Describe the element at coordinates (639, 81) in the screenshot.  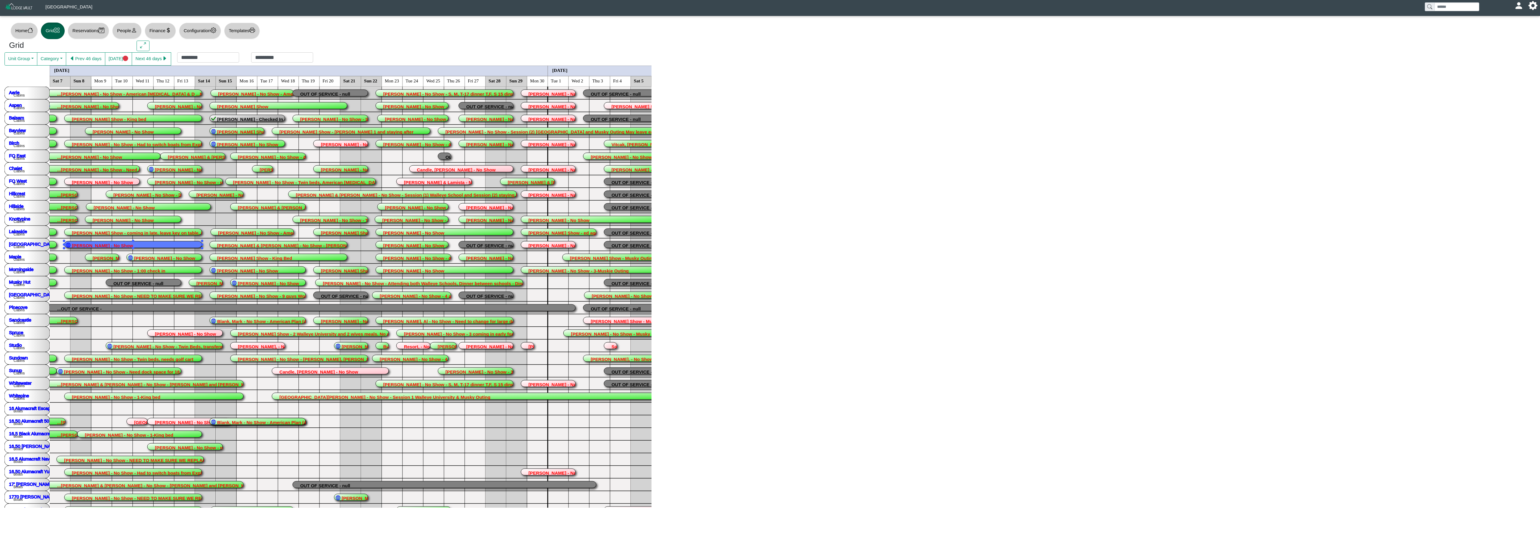
I see `text: Sat 5` at that location.